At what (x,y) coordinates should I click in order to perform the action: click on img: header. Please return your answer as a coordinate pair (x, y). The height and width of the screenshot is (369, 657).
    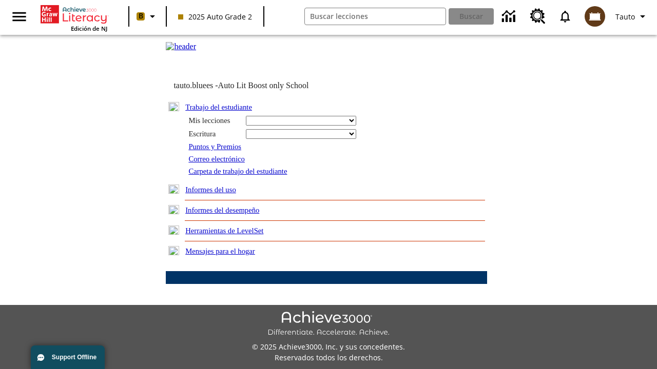
    Looking at the image, I should click on (181, 47).